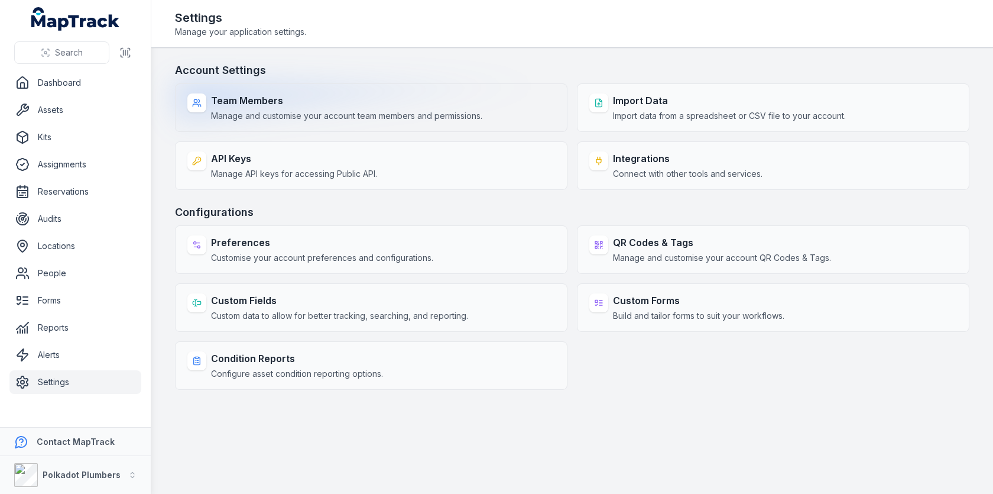 The height and width of the screenshot is (494, 993). Describe the element at coordinates (75, 273) in the screenshot. I see `a: People` at that location.